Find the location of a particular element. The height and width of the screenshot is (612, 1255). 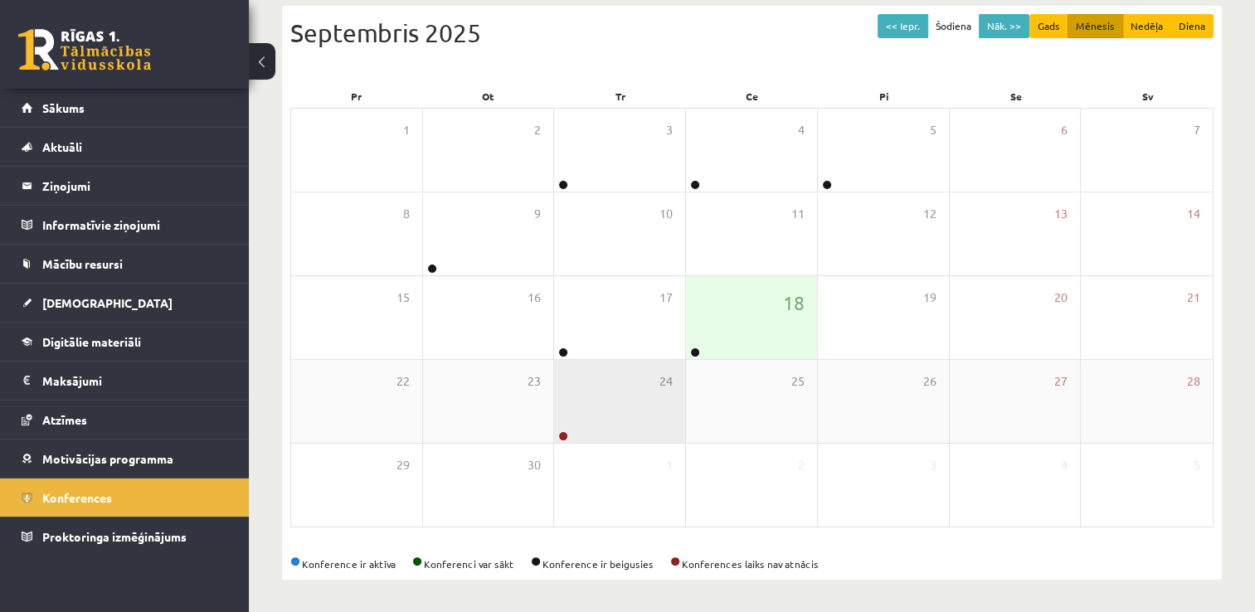

button: Šodiena is located at coordinates (953, 26).